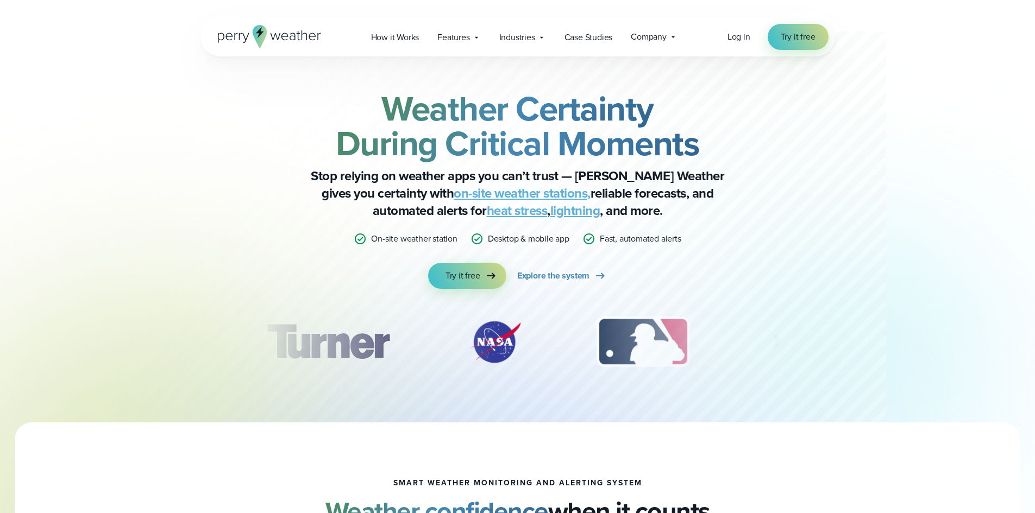  I want to click on span: Company, so click(648, 37).